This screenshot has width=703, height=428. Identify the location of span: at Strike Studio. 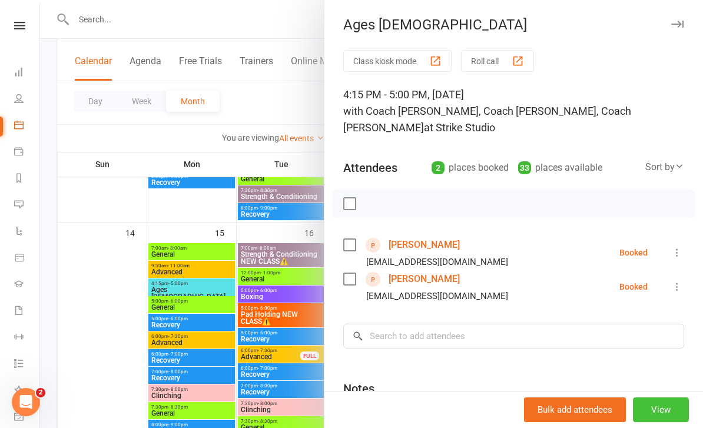
(459, 127).